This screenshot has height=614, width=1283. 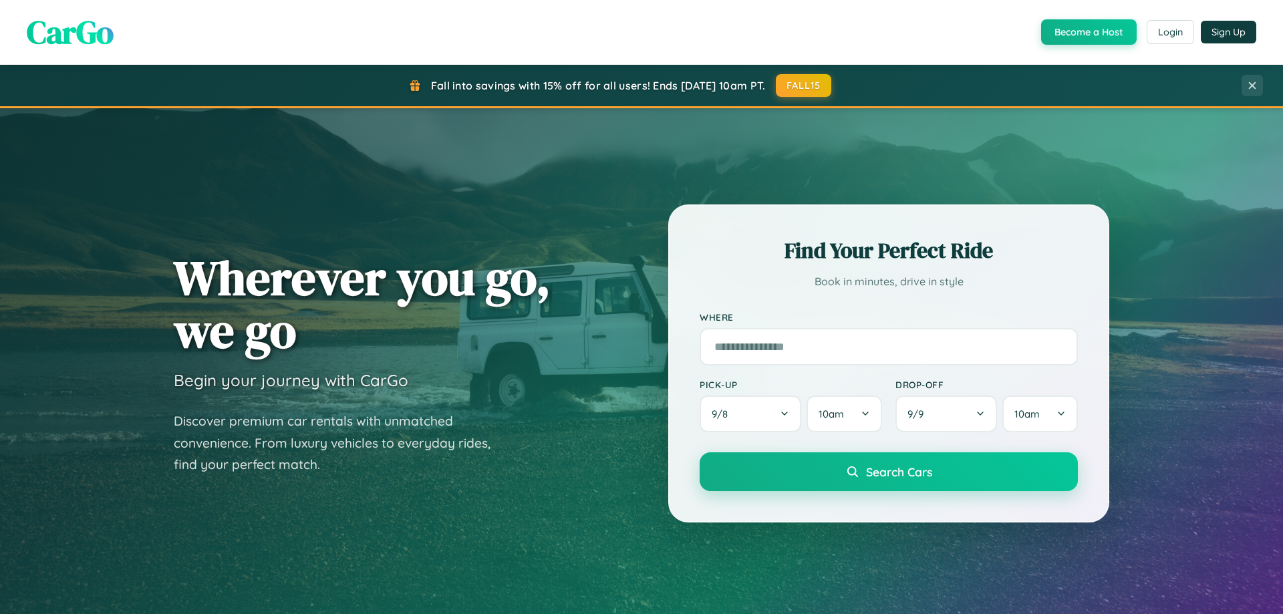 What do you see at coordinates (889, 281) in the screenshot?
I see `p: Book in minutes, drive in style` at bounding box center [889, 281].